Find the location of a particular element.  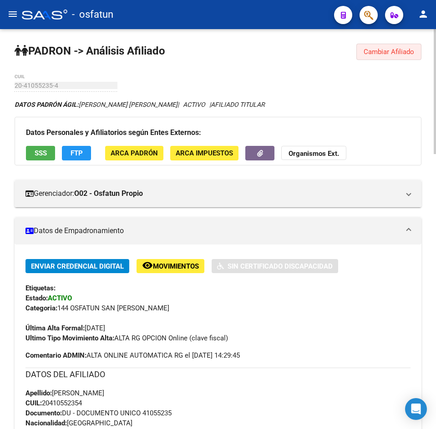

strong: Organismos Ext. is located at coordinates (313, 154).